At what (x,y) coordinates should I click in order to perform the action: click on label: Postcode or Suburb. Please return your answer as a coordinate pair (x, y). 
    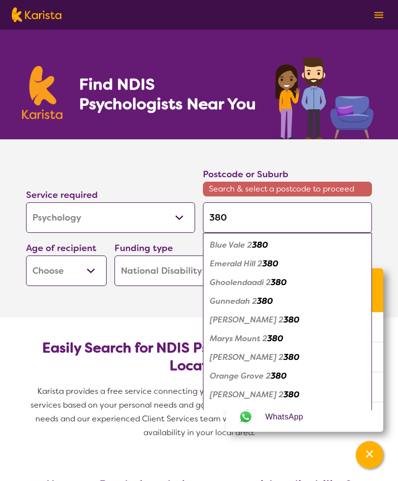
    Looking at the image, I should click on (246, 174).